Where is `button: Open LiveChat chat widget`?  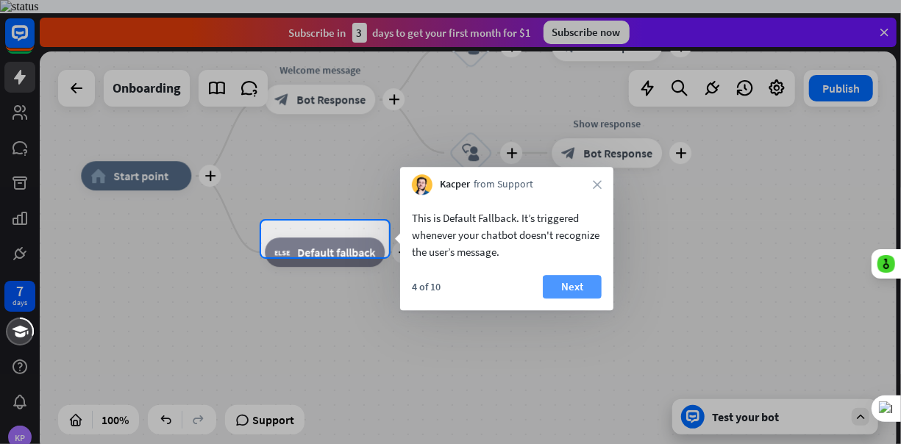
button: Open LiveChat chat widget is located at coordinates (34, 28).